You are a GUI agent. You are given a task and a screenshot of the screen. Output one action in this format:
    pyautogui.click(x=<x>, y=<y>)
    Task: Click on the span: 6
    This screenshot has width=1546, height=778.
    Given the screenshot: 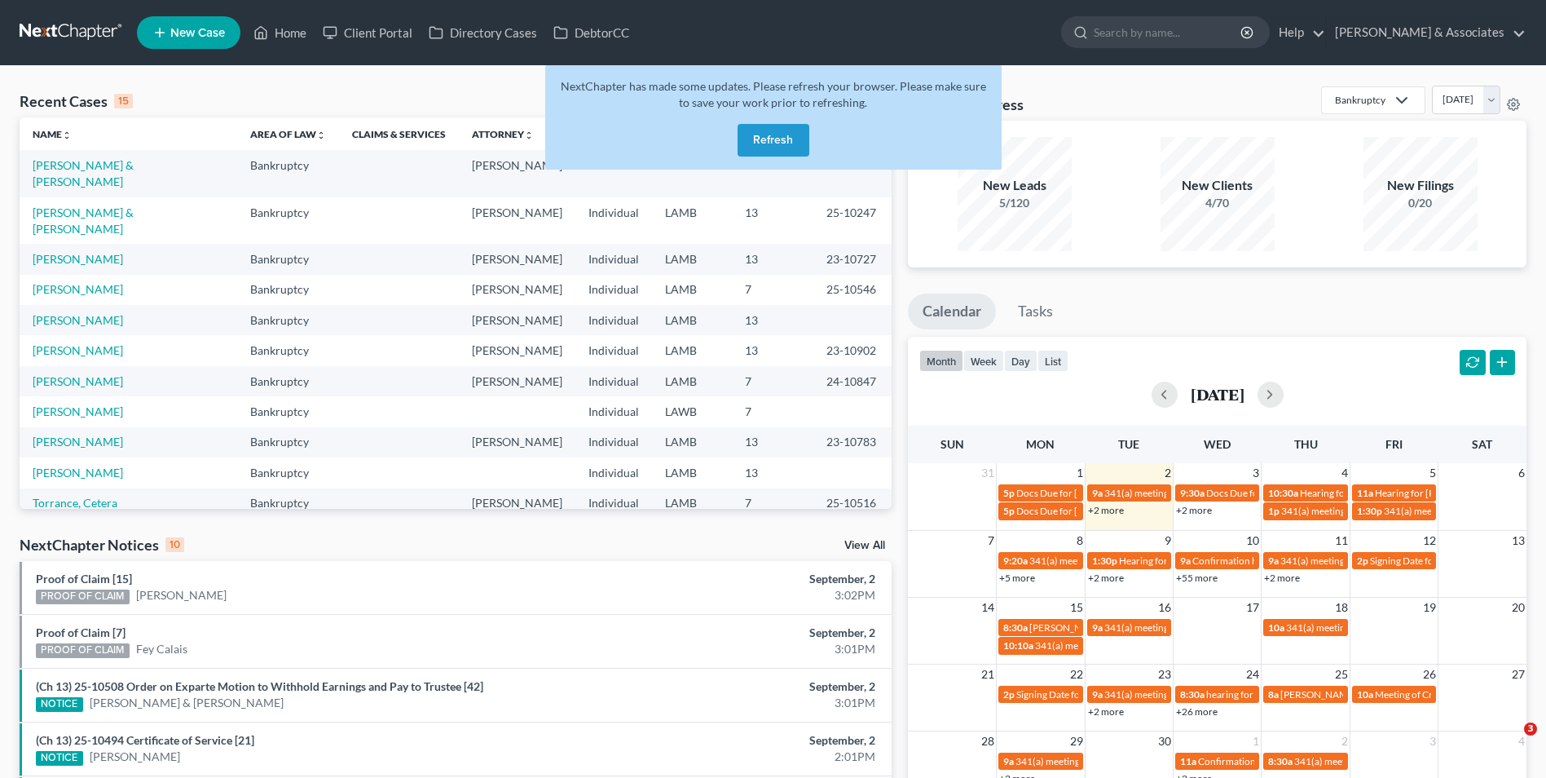 What is the action you would take?
    pyautogui.click(x=1522, y=473)
    